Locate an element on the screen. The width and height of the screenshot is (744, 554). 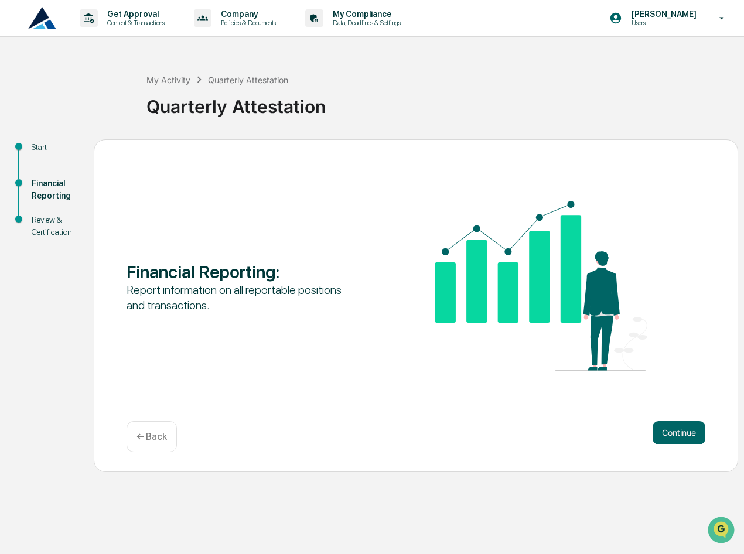
span: Preclearance is located at coordinates (49, 154).